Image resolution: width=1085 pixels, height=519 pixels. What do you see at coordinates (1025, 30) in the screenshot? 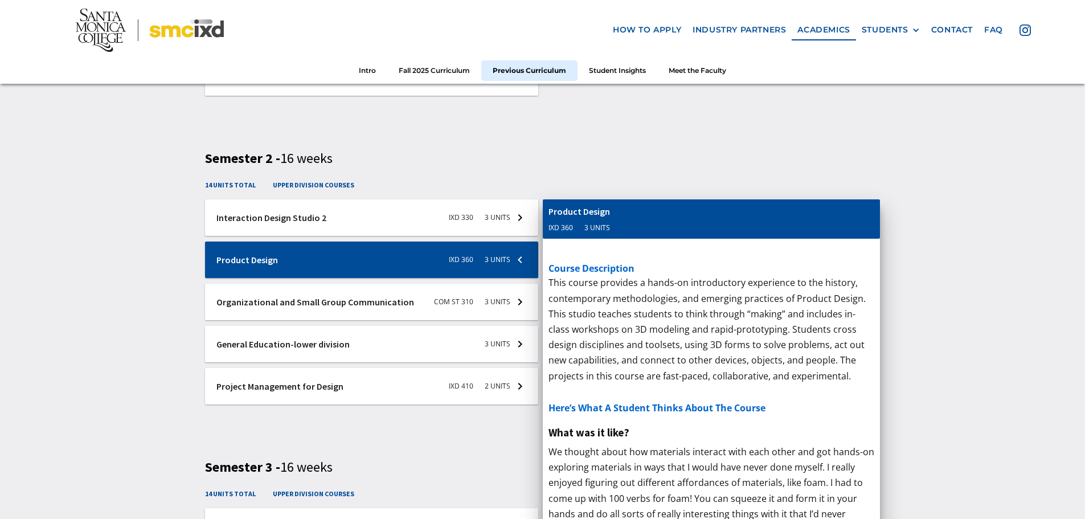
I see `img: icon - instagram` at bounding box center [1025, 30].